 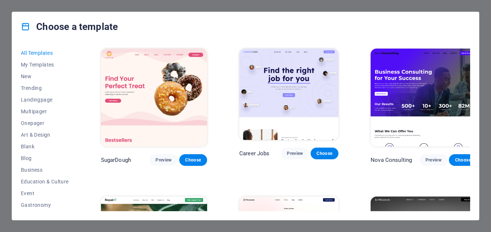 I want to click on button: Business, so click(x=45, y=170).